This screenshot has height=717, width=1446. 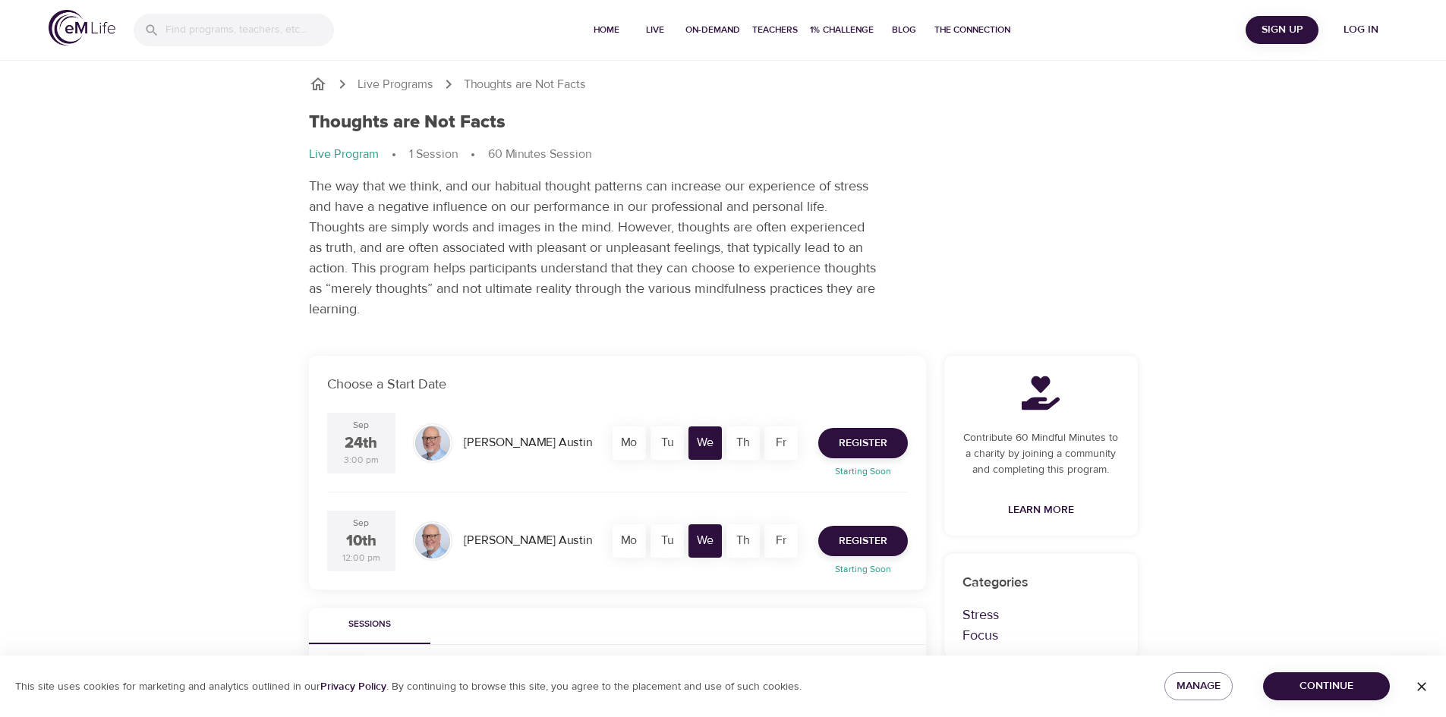 What do you see at coordinates (1326, 686) in the screenshot?
I see `button: Continue` at bounding box center [1326, 686].